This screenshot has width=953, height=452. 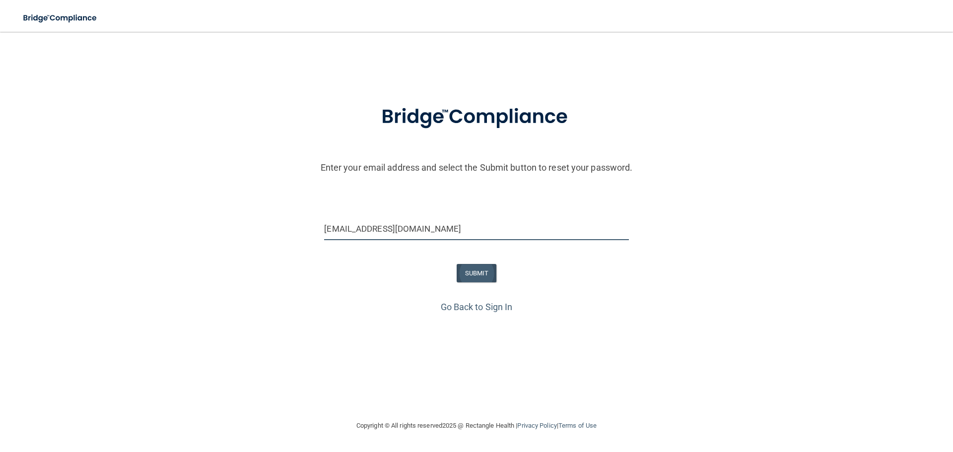 What do you see at coordinates (537, 425) in the screenshot?
I see `a: Privacy Policy` at bounding box center [537, 425].